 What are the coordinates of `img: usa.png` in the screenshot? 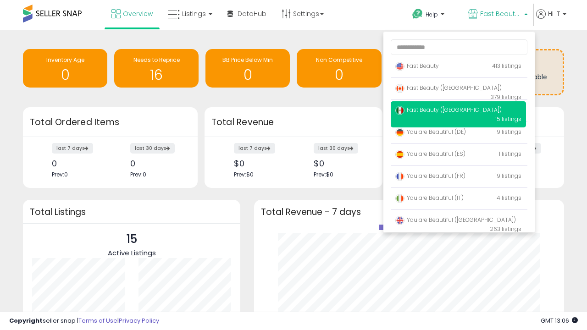 It's located at (400, 66).